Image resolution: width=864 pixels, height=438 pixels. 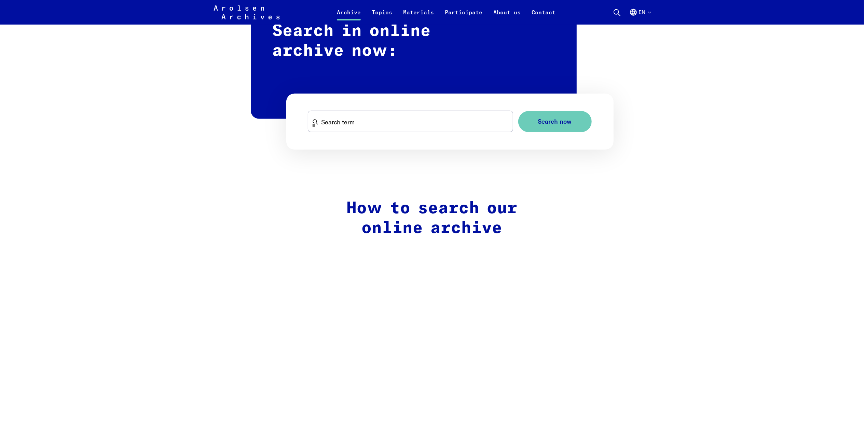 What do you see at coordinates (349, 16) in the screenshot?
I see `a: Archive` at bounding box center [349, 16].